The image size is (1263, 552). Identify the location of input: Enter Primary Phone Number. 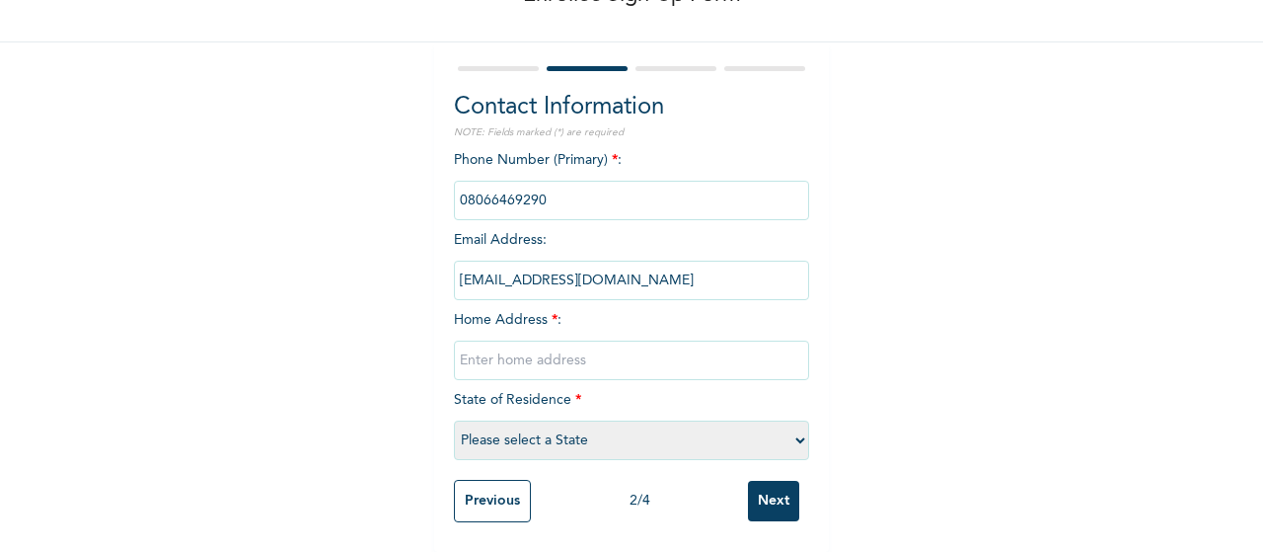
(631, 200).